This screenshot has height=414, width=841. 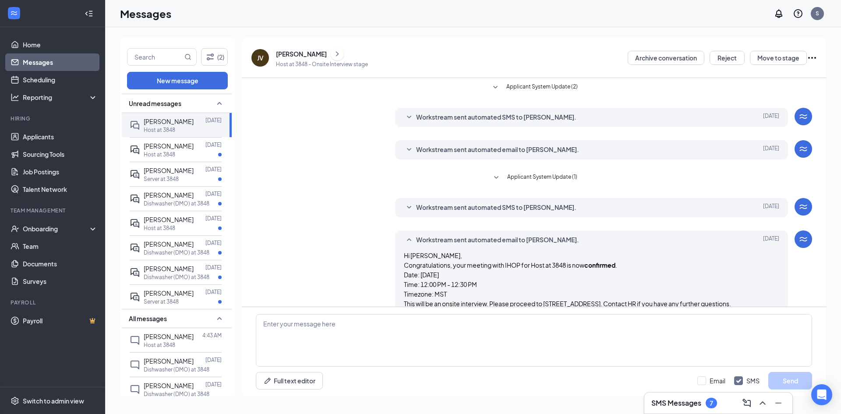 What do you see at coordinates (60, 137) in the screenshot?
I see `a: Applicants` at bounding box center [60, 137].